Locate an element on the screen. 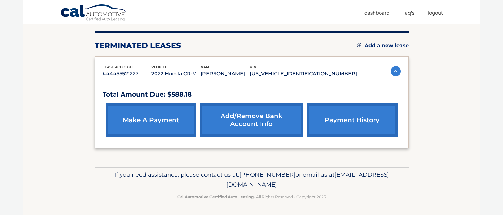 The width and height of the screenshot is (503, 215). span: vehicle is located at coordinates (159, 67).